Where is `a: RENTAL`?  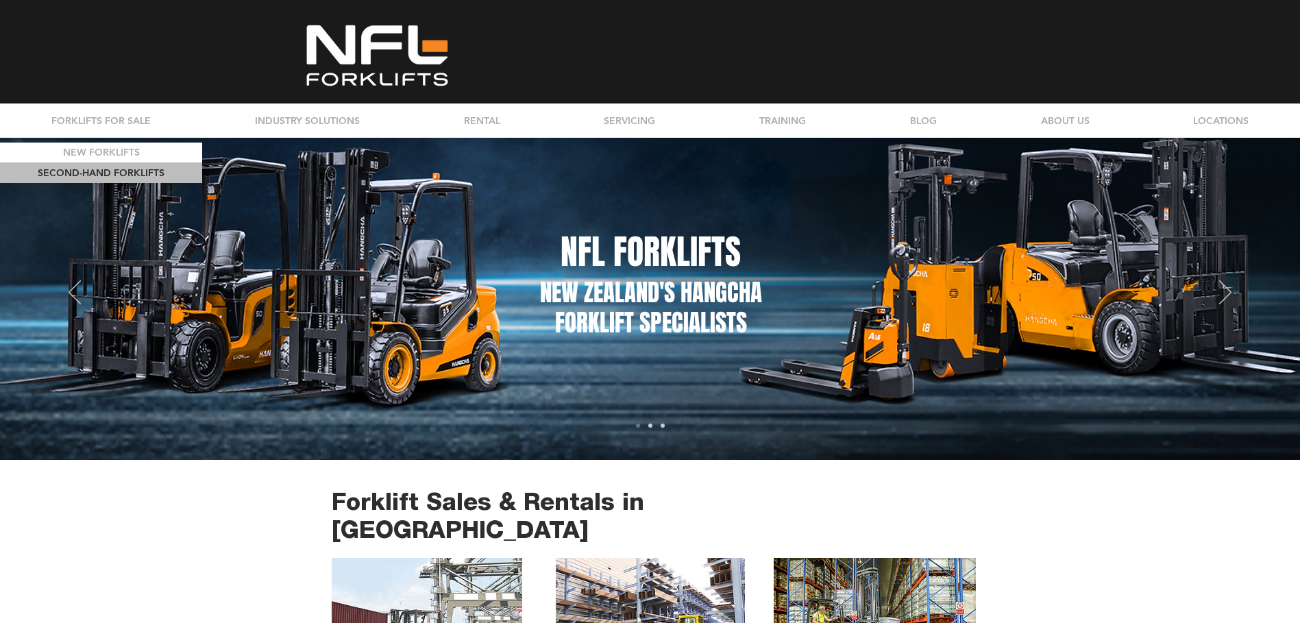 a: RENTAL is located at coordinates (481, 121).